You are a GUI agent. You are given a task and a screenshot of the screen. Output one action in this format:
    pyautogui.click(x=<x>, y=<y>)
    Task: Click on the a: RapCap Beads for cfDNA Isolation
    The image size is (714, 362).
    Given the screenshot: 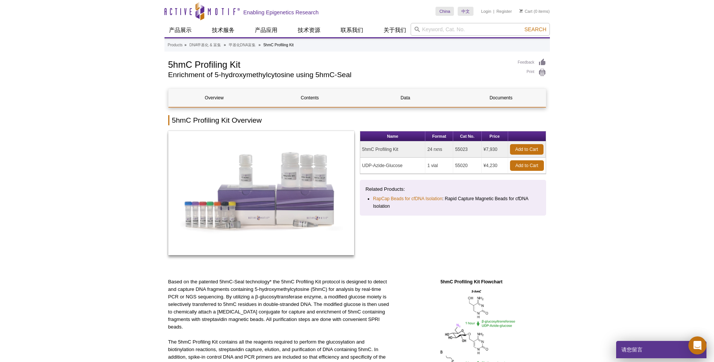 What is the action you would take?
    pyautogui.click(x=408, y=199)
    